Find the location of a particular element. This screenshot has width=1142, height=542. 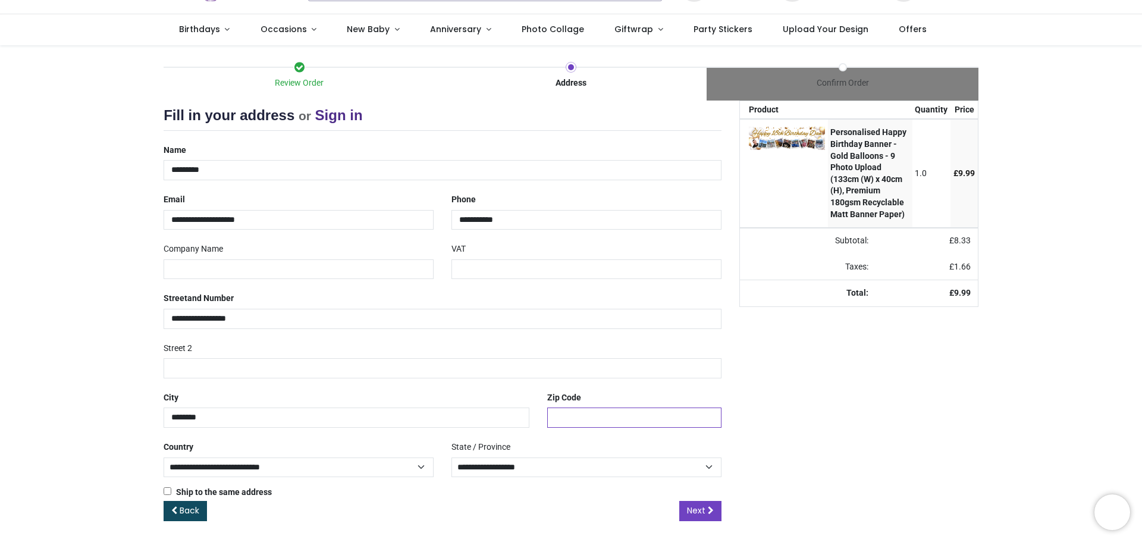

span: Upload Your Design is located at coordinates (825, 29).